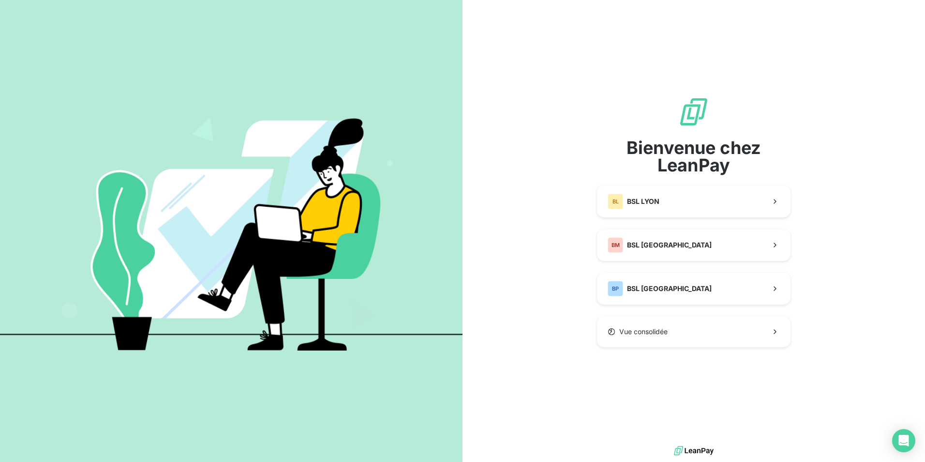  Describe the element at coordinates (694, 201) in the screenshot. I see `button: BLBSL LYON` at that location.